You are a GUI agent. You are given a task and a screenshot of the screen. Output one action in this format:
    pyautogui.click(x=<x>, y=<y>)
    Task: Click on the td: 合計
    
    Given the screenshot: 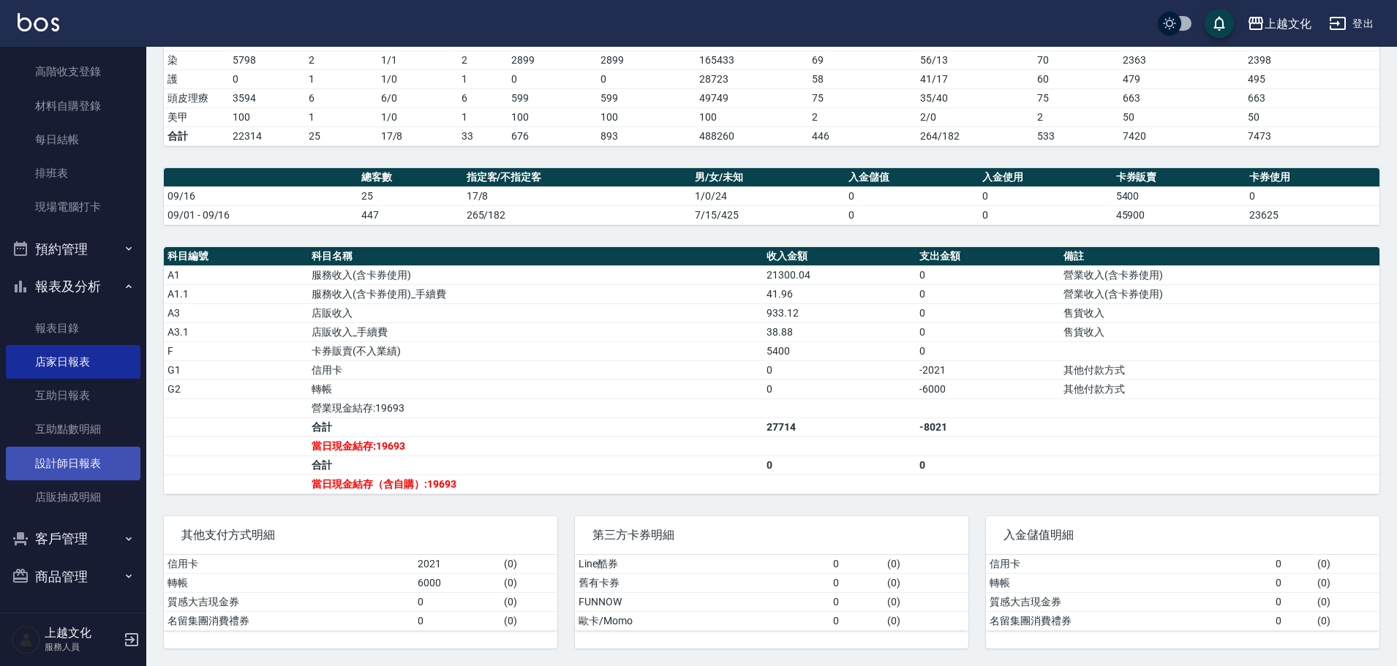 What is the action you would take?
    pyautogui.click(x=535, y=427)
    